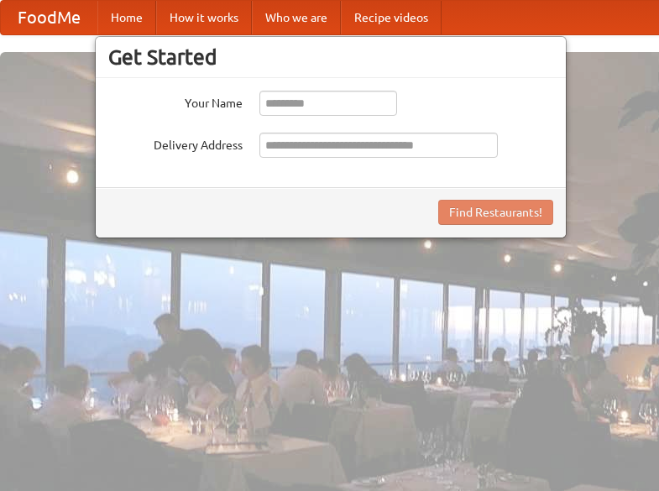 Image resolution: width=659 pixels, height=491 pixels. I want to click on label: Your Name, so click(175, 101).